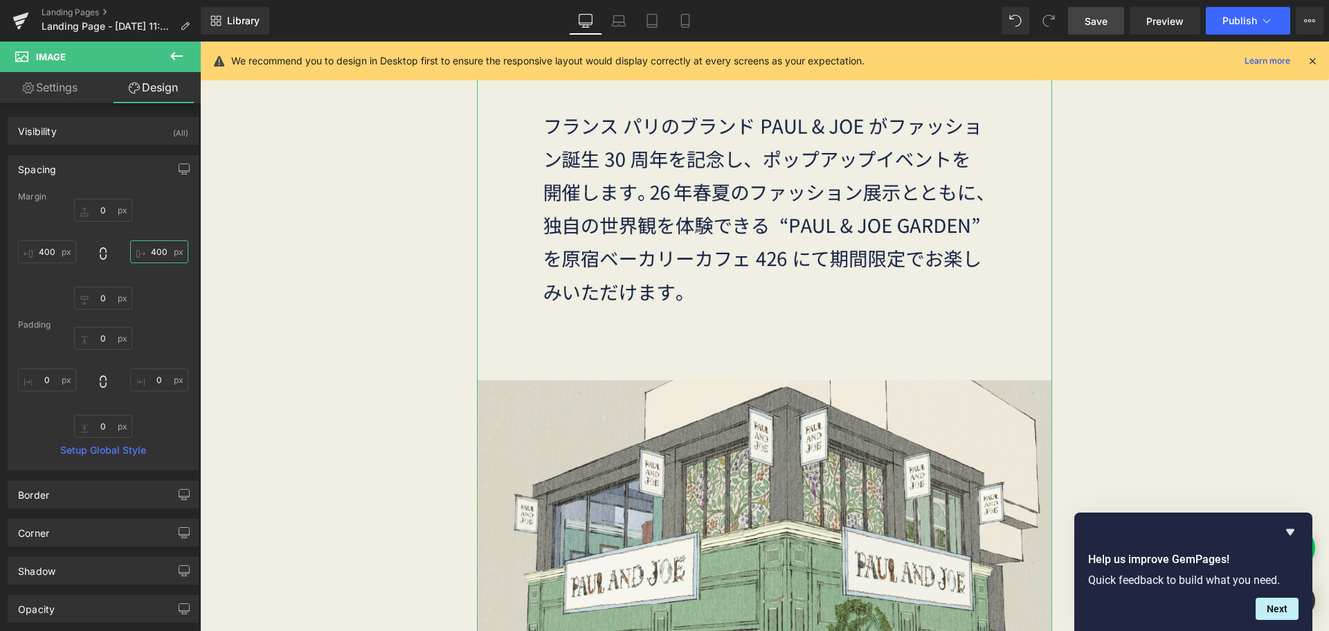  What do you see at coordinates (36, 605) in the screenshot?
I see `div: Opacity` at bounding box center [36, 605].